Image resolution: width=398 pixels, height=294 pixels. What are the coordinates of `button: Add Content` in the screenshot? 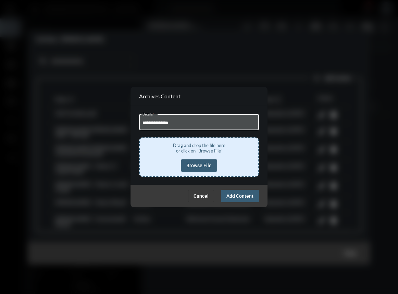 It's located at (240, 196).